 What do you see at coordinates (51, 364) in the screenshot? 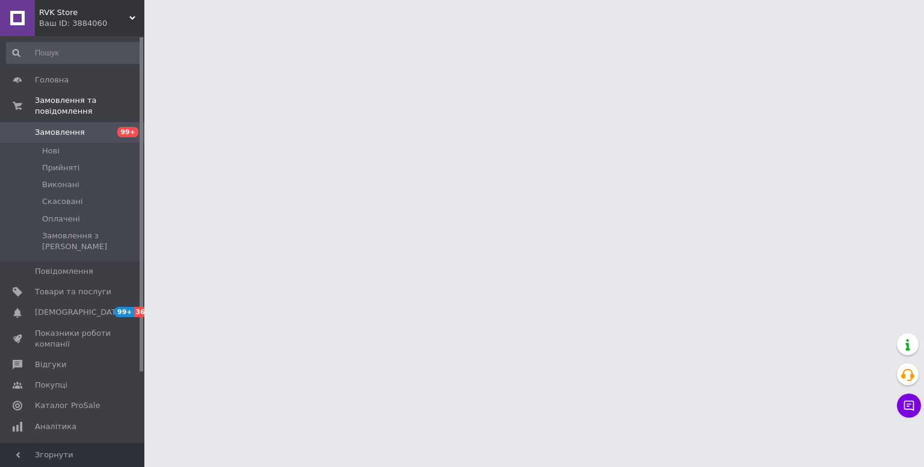
I see `span: Відгуки` at bounding box center [51, 364].